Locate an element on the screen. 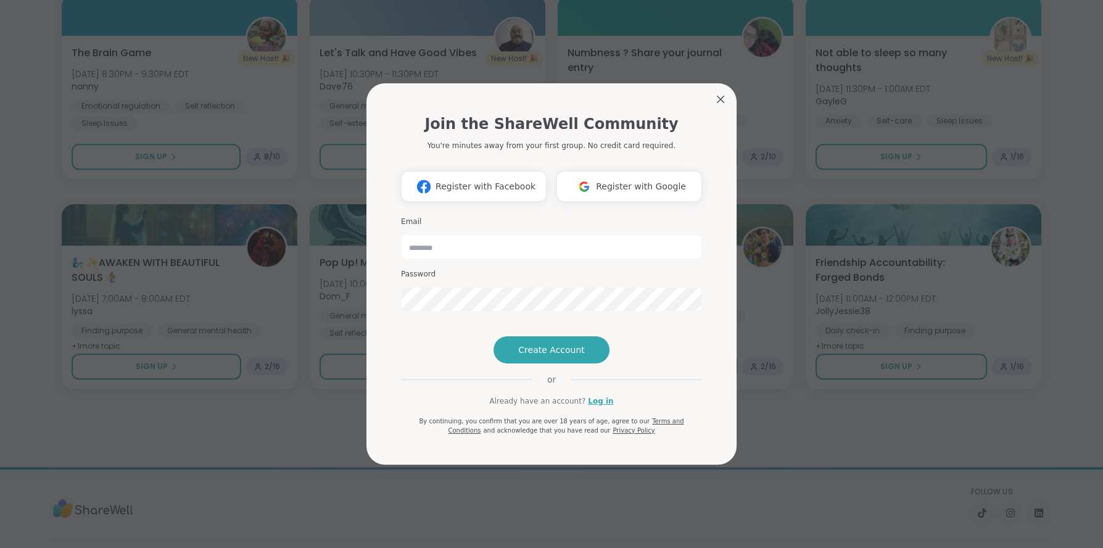 The height and width of the screenshot is (548, 1103). button: Create Account is located at coordinates (552, 350).